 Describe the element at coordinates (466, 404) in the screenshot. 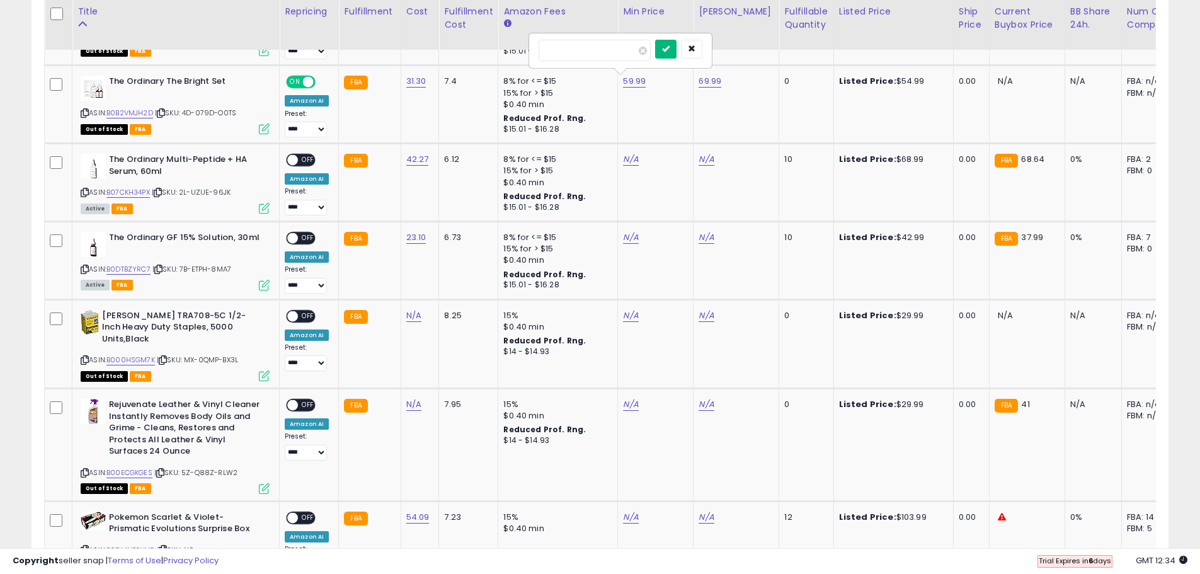

I see `div: 7.95` at that location.